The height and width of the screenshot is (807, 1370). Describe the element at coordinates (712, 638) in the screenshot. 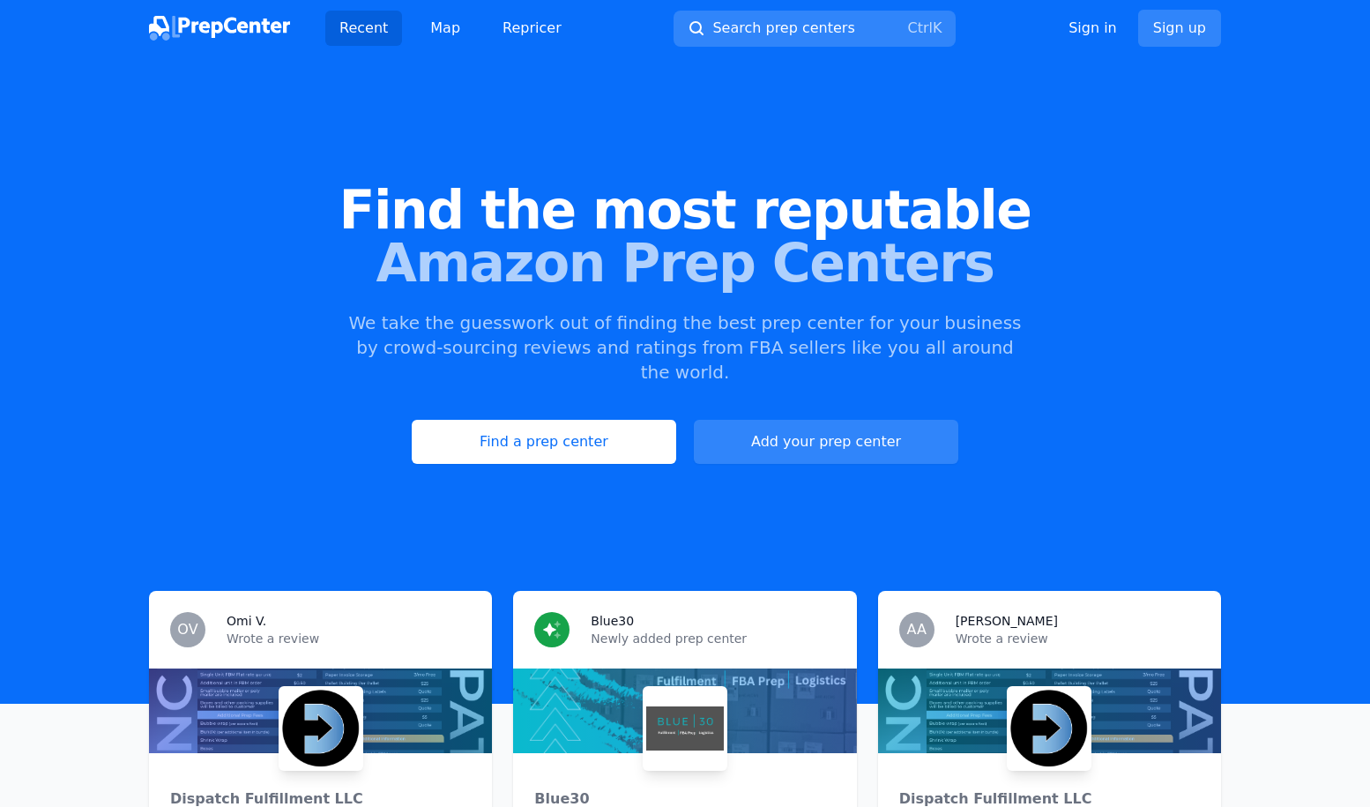

I see `p: Newly added prep center` at that location.